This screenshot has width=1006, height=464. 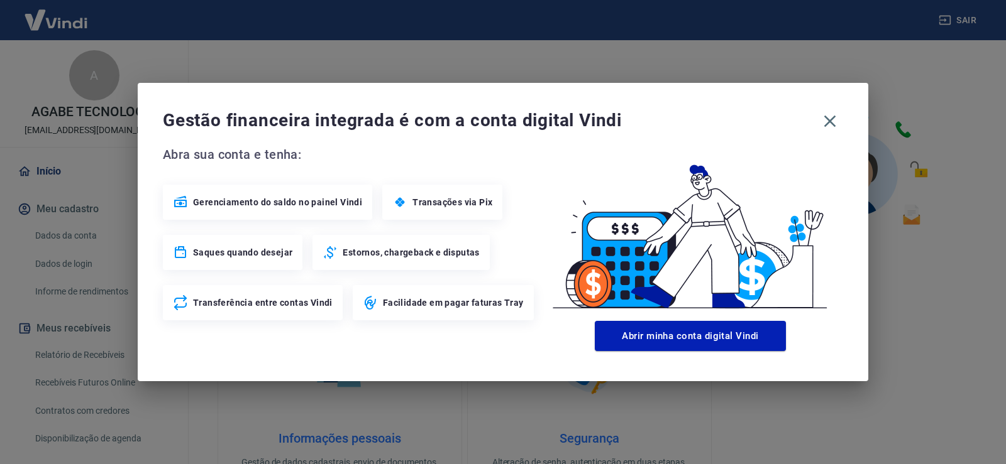 What do you see at coordinates (490, 121) in the screenshot?
I see `span: Gestão financeira integrada é com a conta digital Vindi` at bounding box center [490, 121].